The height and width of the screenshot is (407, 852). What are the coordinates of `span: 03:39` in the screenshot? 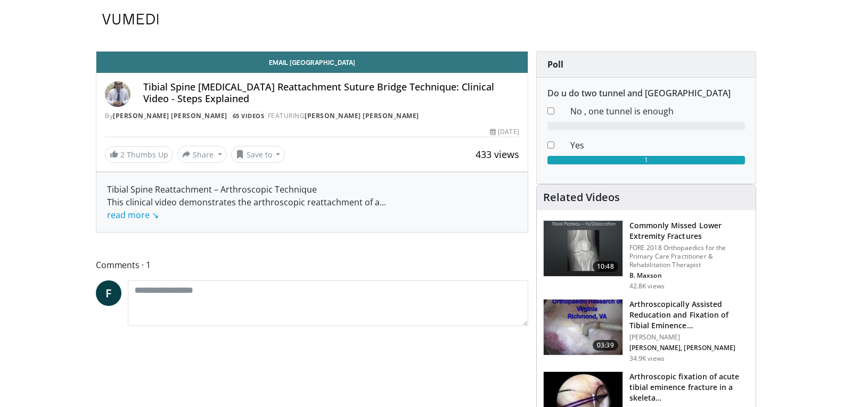 It's located at (606, 346).